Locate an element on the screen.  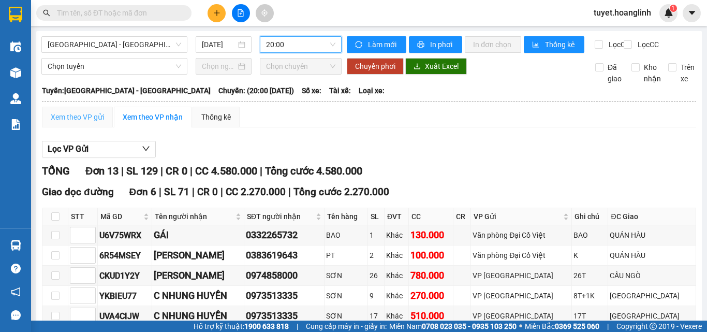
th: ĐVT is located at coordinates (396, 216).